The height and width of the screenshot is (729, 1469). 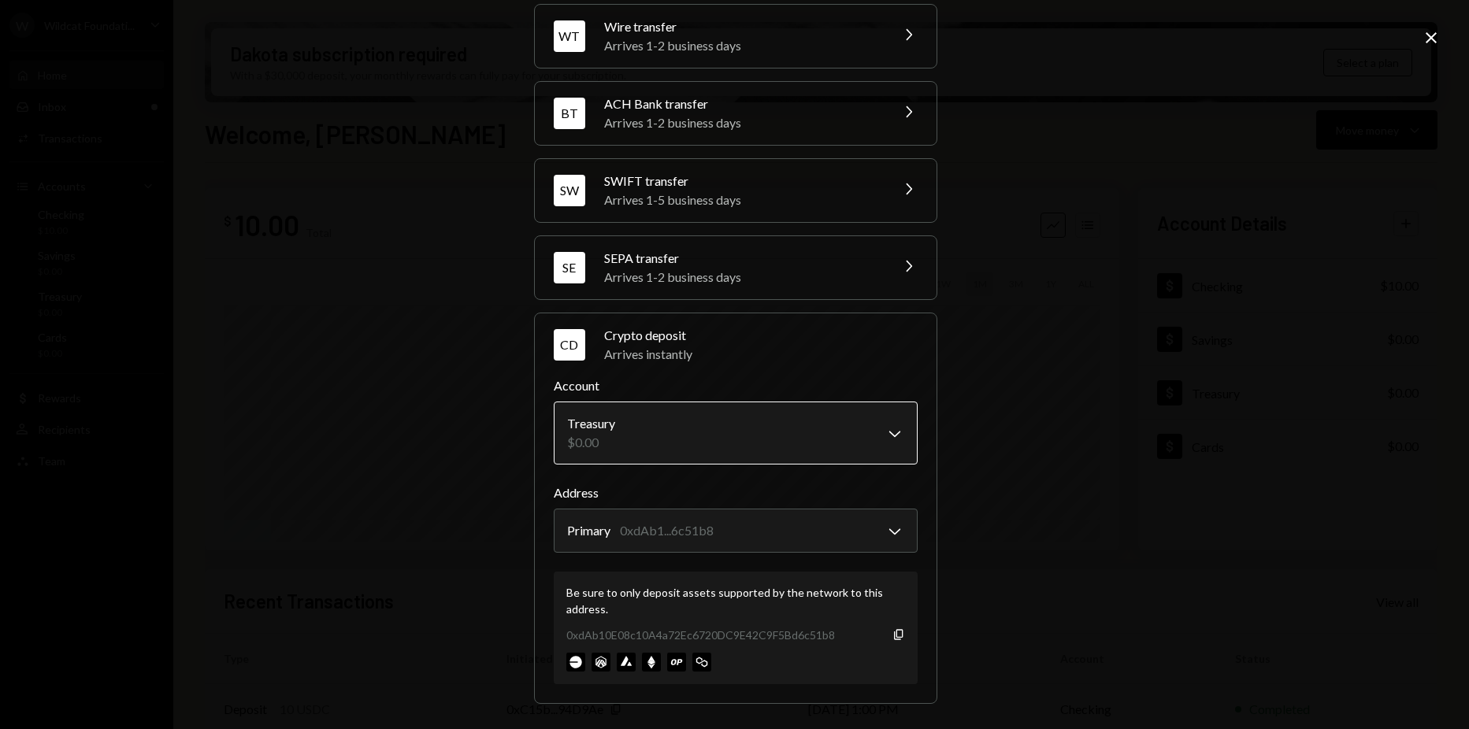 I want to click on div: SEPA transfer, so click(x=742, y=258).